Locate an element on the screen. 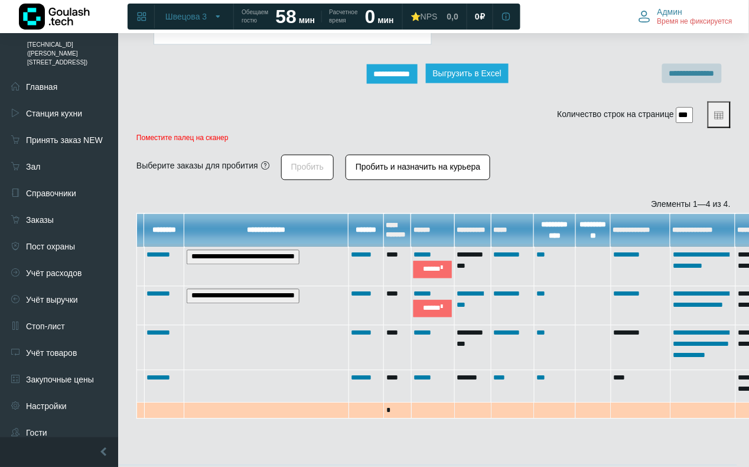 The image size is (749, 467). a: ⭐NPS 0,0 is located at coordinates (434, 17).